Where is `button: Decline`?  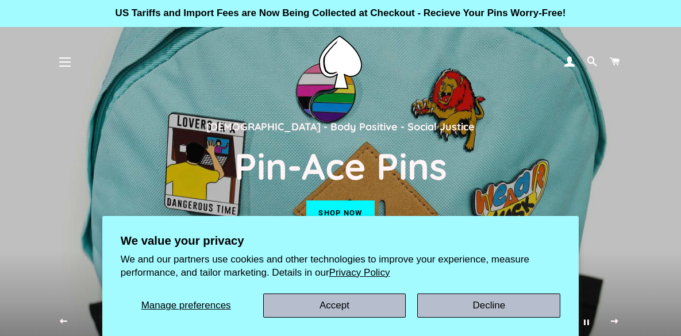 button: Decline is located at coordinates (489, 306).